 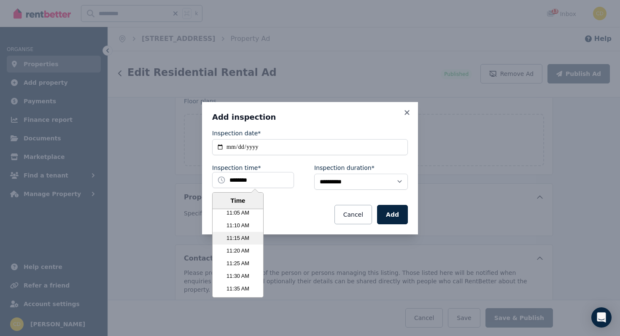 I want to click on li: 11:35 AM, so click(x=238, y=289).